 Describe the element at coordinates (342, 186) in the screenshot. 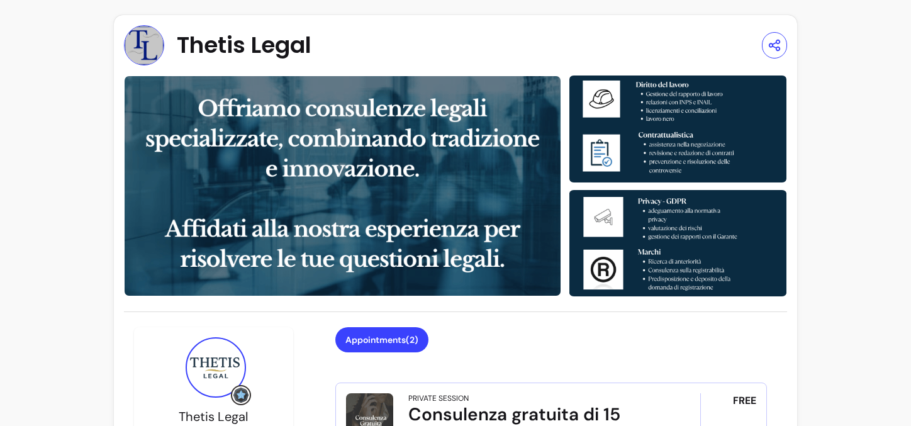

I see `img: image-0` at that location.